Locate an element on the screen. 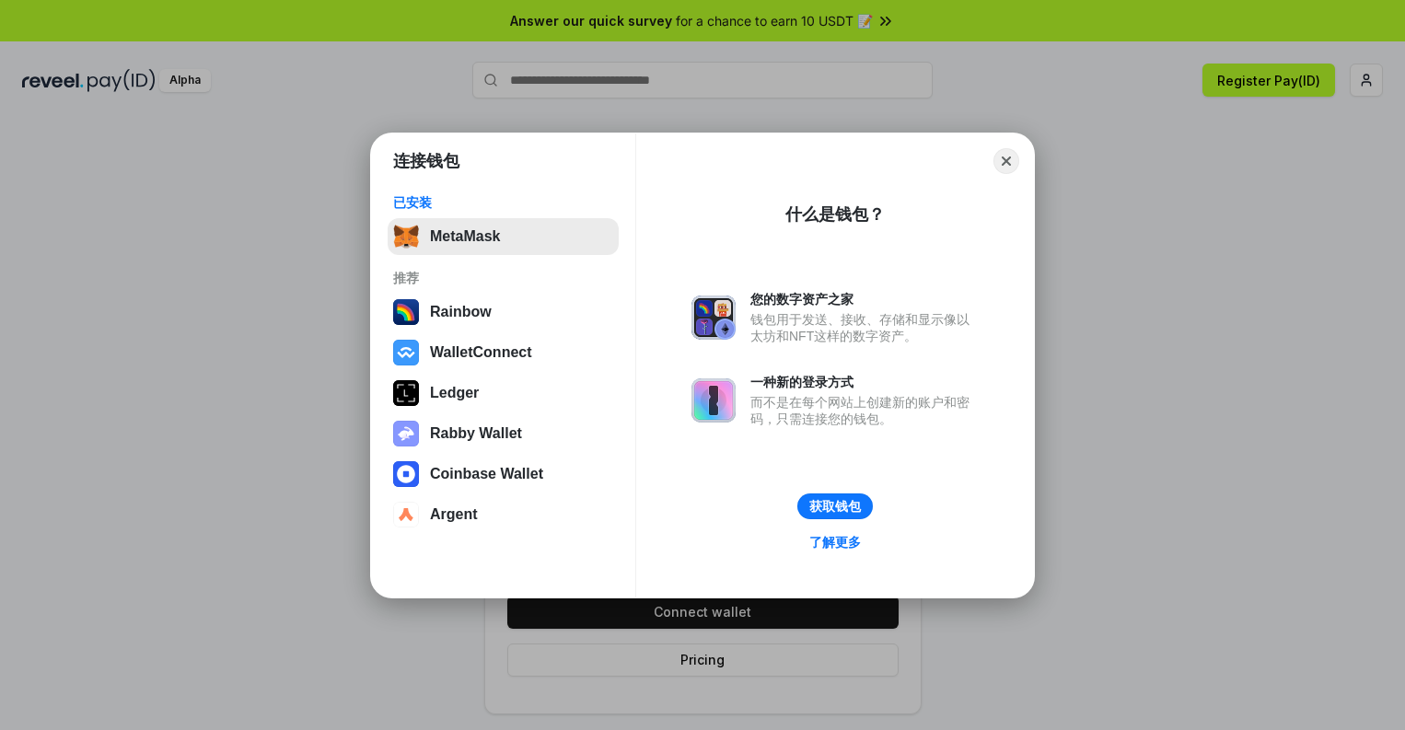 The height and width of the screenshot is (730, 1405). button: WalletConnect is located at coordinates (503, 353).